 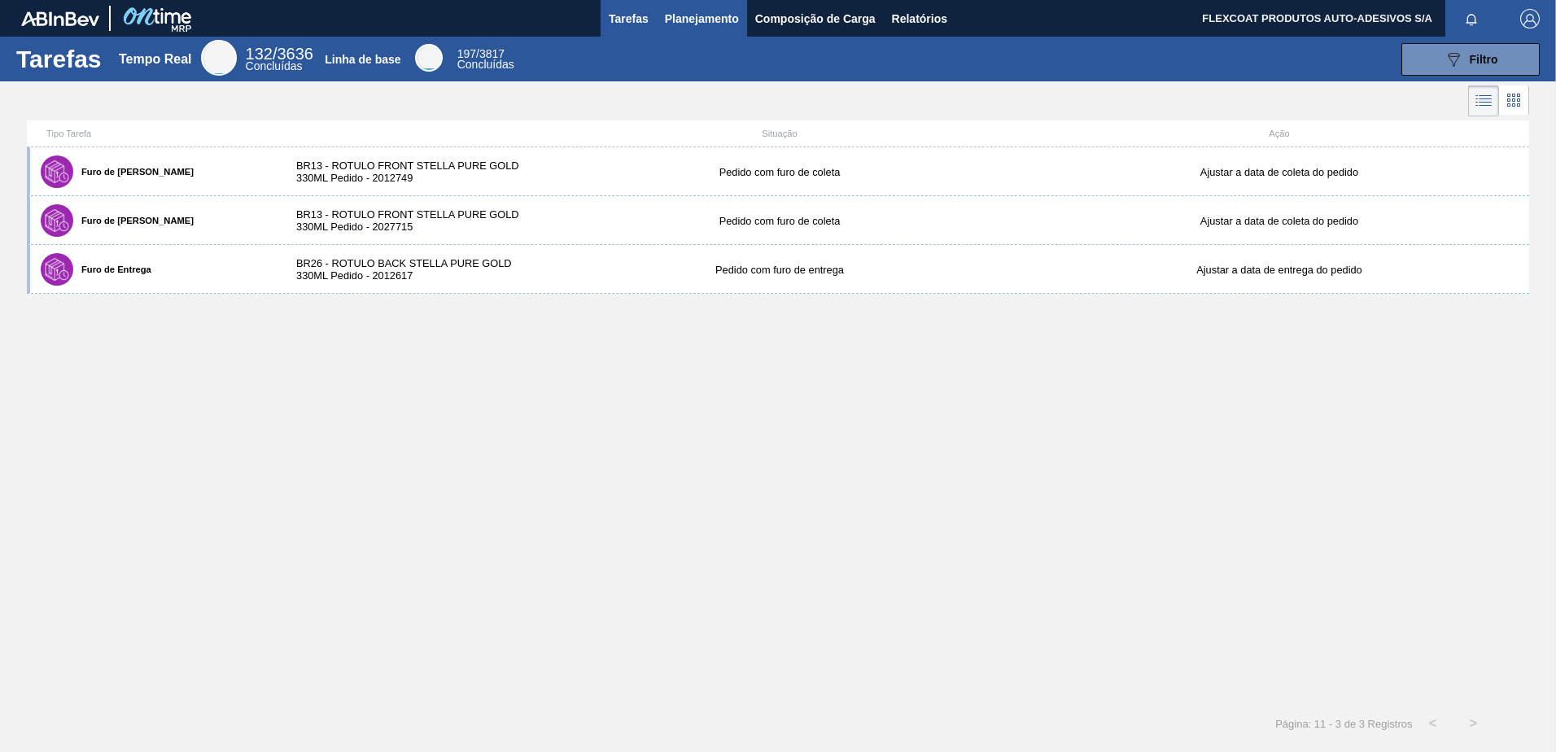 What do you see at coordinates (60, 19) in the screenshot?
I see `img: TNhmsLtSVTkK8tSr43FrP2fwEKptu5GPRR3wAAAABJRU5ErkJggg==` at bounding box center [60, 19].